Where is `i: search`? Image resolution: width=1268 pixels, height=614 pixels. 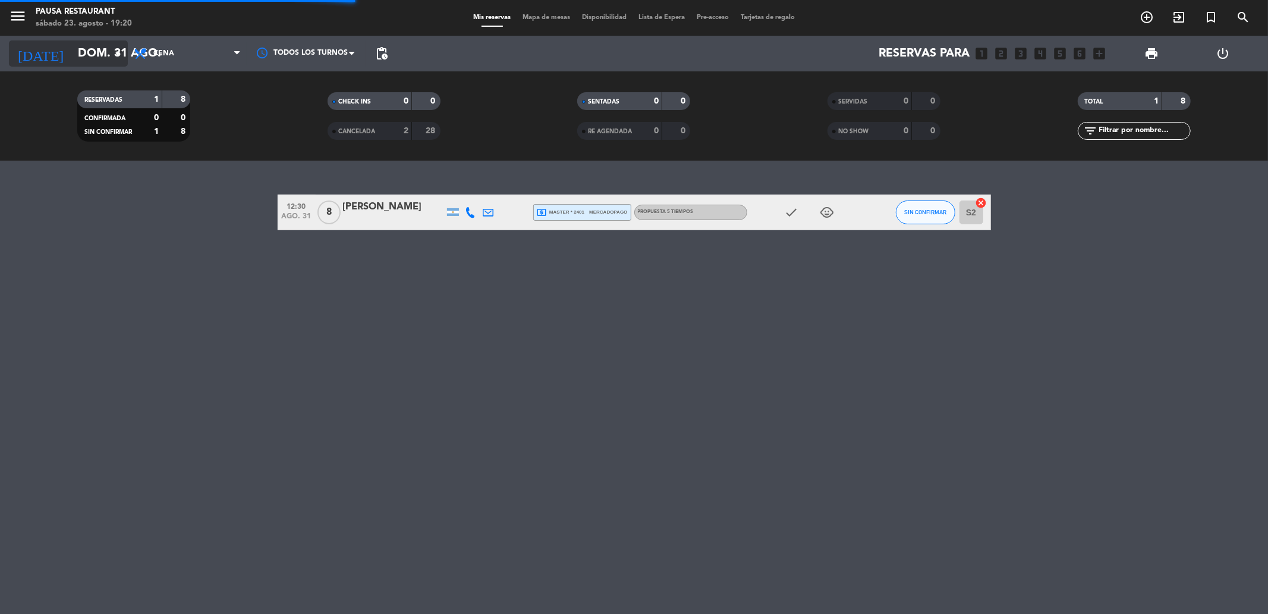 i: search is located at coordinates (1243, 17).